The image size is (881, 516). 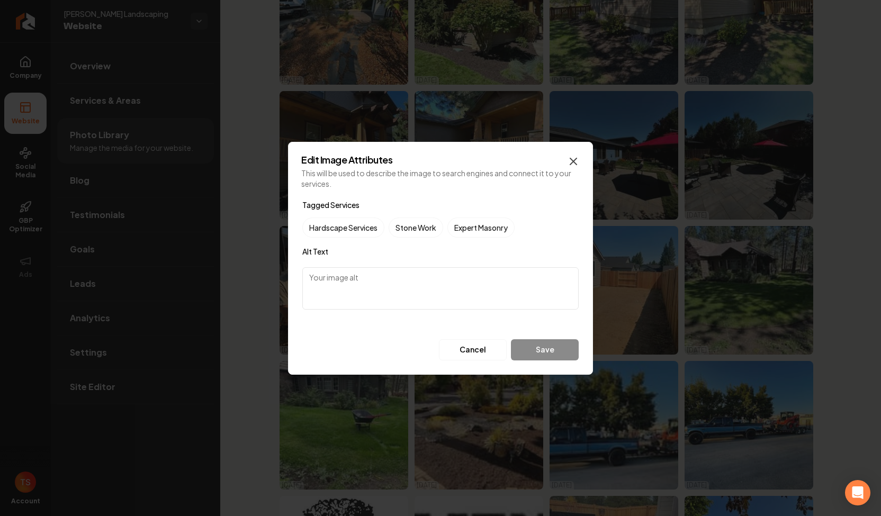 What do you see at coordinates (481, 228) in the screenshot?
I see `label: Expert Masonry` at bounding box center [481, 228].